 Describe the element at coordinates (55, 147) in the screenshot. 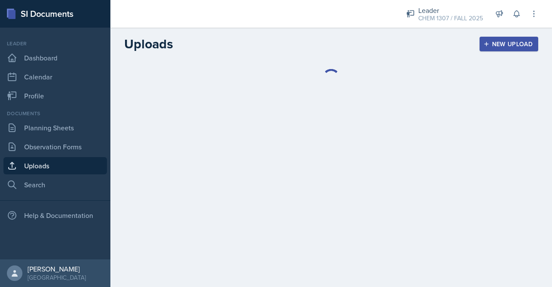

I see `a: Observation Forms` at that location.